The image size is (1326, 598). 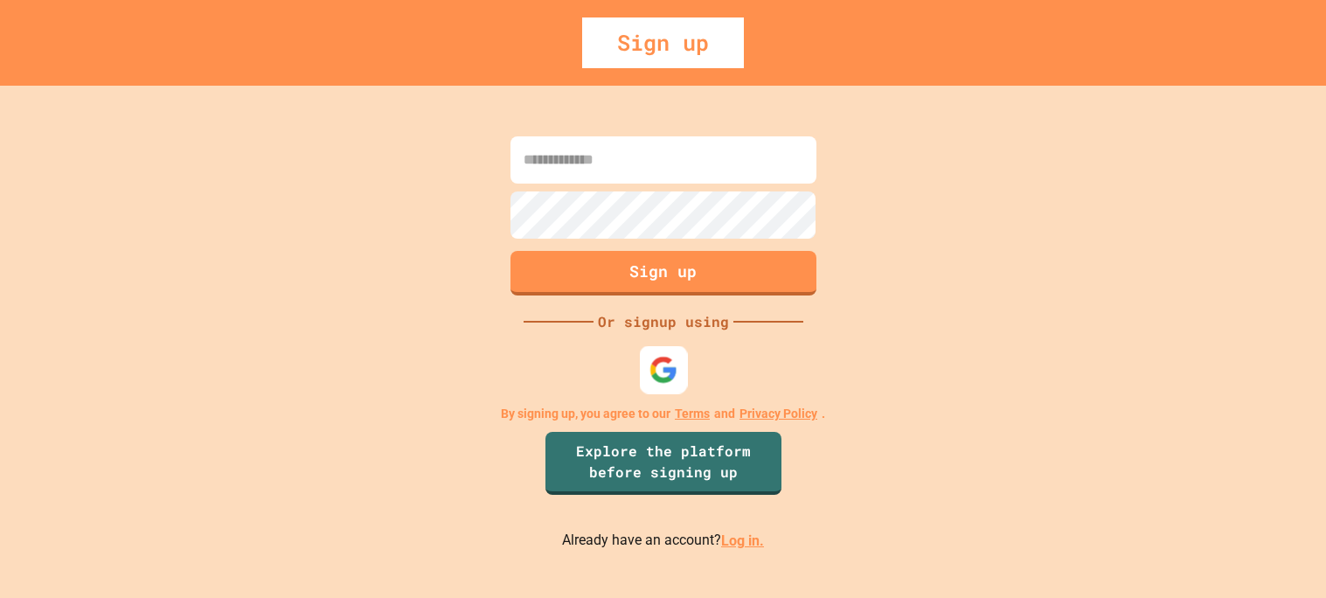 What do you see at coordinates (663, 414) in the screenshot?
I see `p: By signing up, you agree to our and .` at bounding box center [663, 414].